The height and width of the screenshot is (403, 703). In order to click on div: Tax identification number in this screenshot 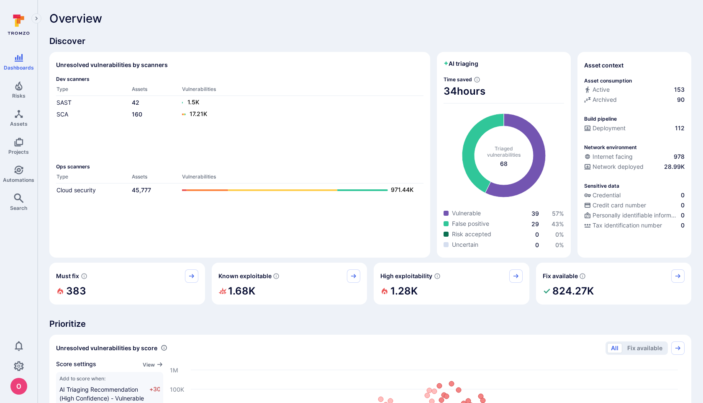, I will do `click(623, 225)`.